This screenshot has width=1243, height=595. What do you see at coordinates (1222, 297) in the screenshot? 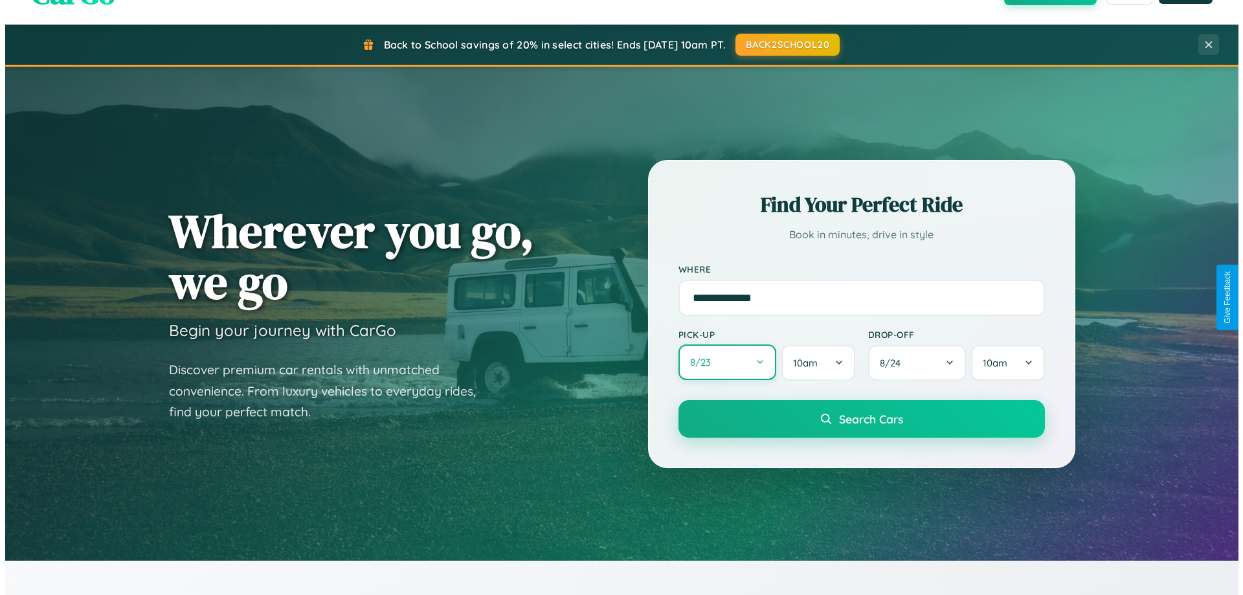
I see `div: Give Feedback` at bounding box center [1222, 297].